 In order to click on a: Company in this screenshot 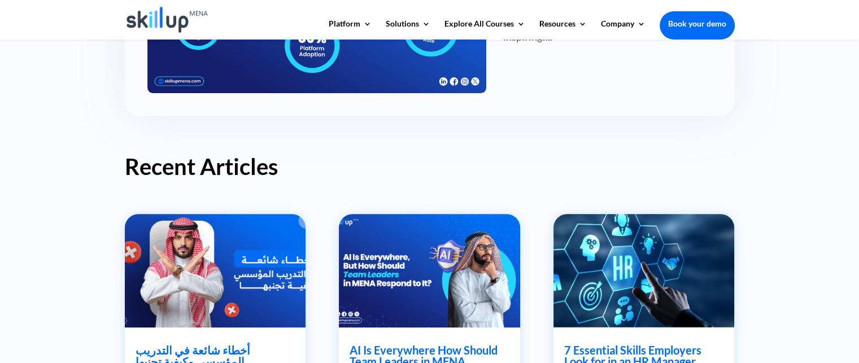, I will do `click(623, 29)`.